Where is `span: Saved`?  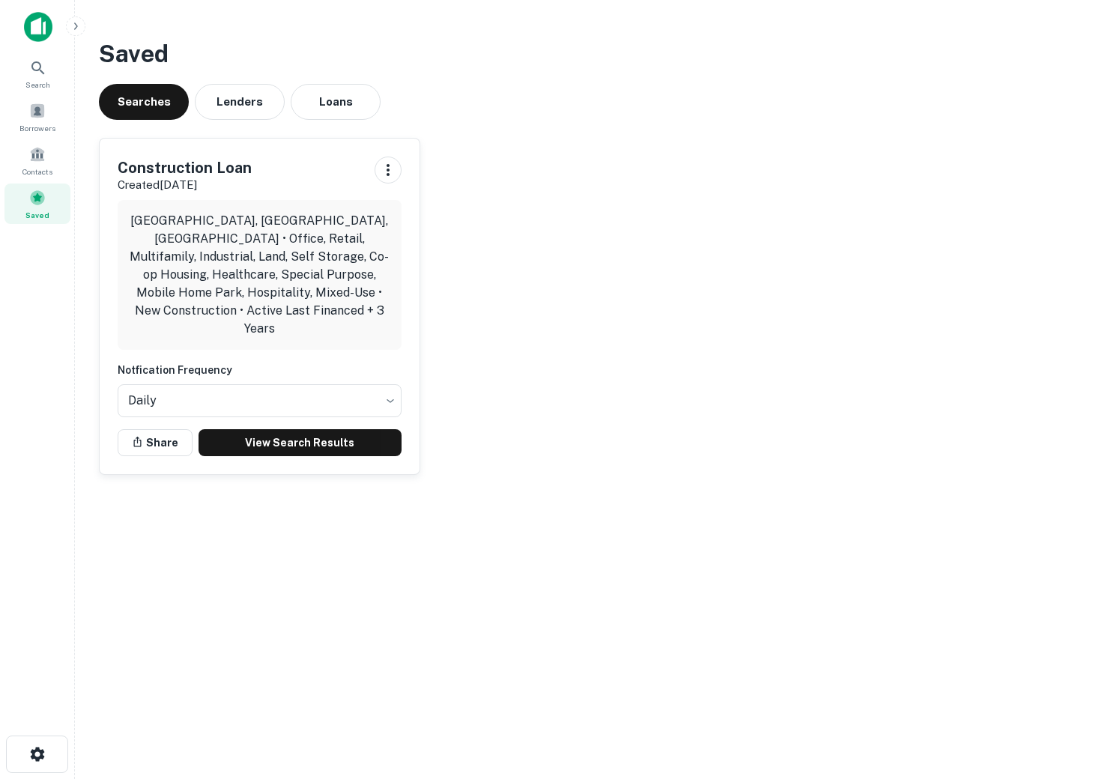
span: Saved is located at coordinates (37, 215).